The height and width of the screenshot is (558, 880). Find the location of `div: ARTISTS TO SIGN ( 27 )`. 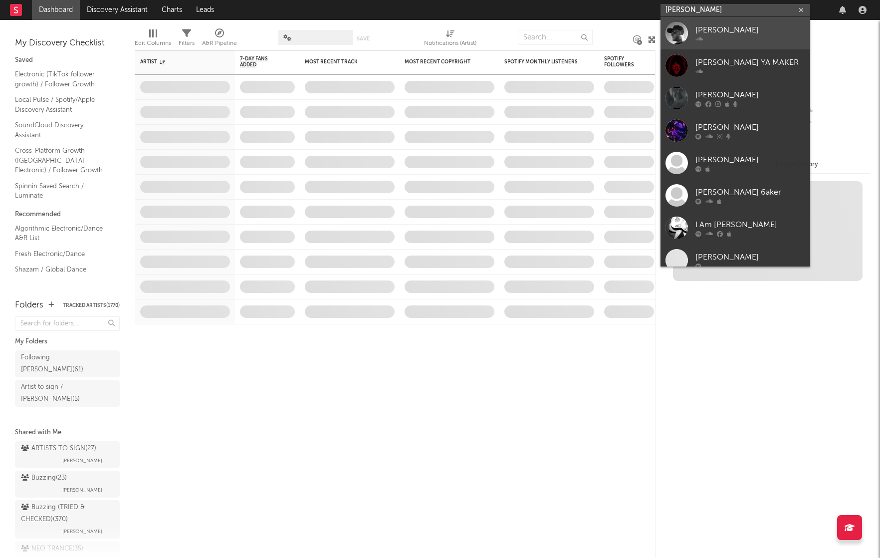

div: ARTISTS TO SIGN ( 27 ) is located at coordinates (58, 449).